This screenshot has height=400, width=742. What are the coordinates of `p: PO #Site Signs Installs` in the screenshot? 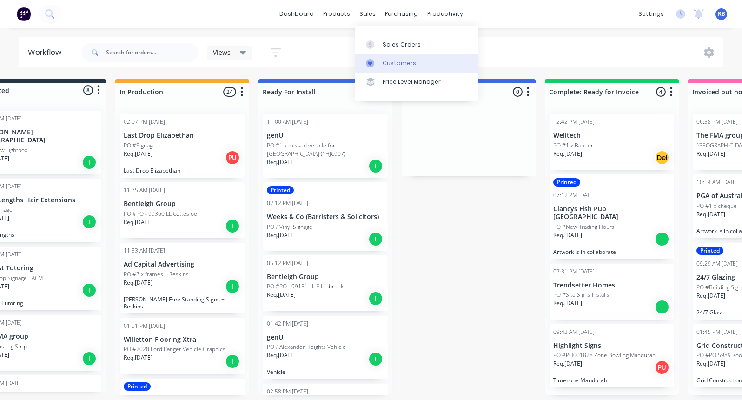 It's located at (581, 295).